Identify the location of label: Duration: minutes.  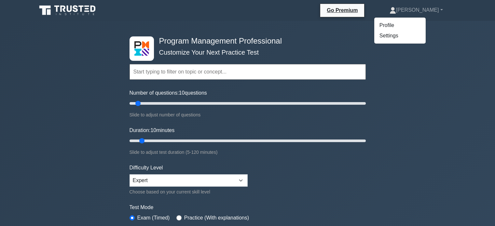
(152, 130).